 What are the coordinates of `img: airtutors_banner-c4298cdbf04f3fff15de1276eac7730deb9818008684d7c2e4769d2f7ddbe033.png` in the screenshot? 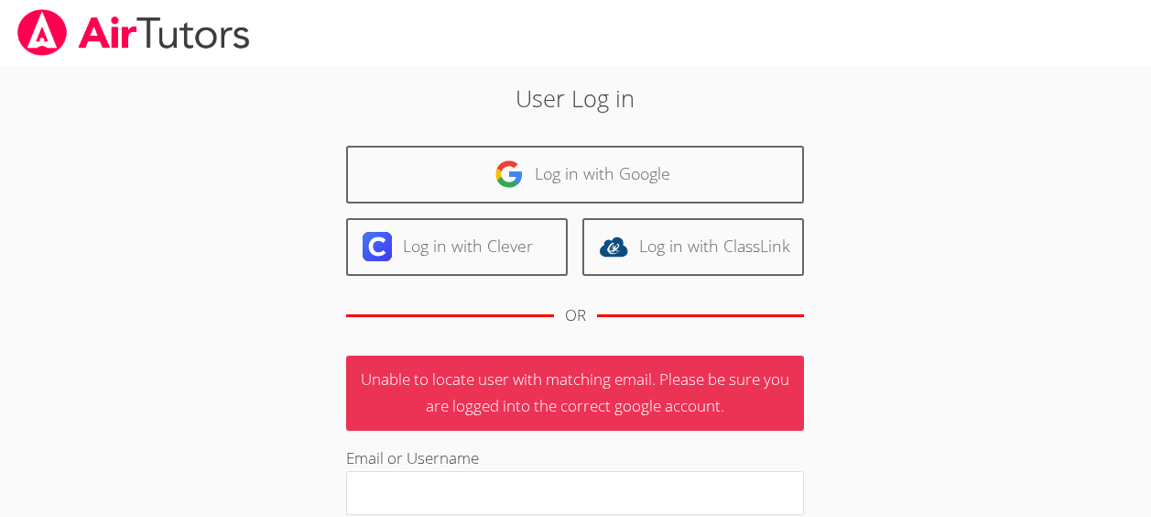 It's located at (134, 32).